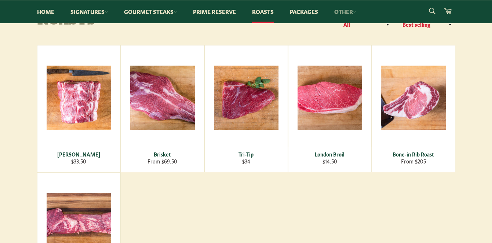  Describe the element at coordinates (163, 98) in the screenshot. I see `img: Brisket` at that location.